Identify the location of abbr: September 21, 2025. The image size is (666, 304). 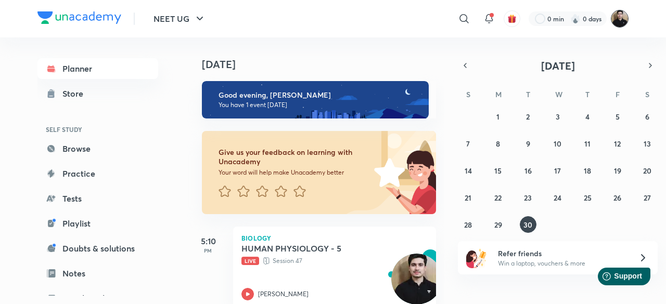
(468, 198).